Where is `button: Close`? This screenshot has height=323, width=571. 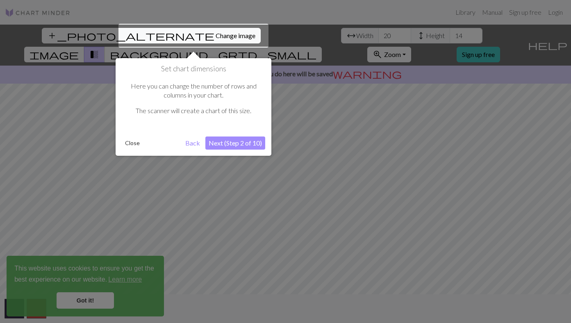 button: Close is located at coordinates (132, 143).